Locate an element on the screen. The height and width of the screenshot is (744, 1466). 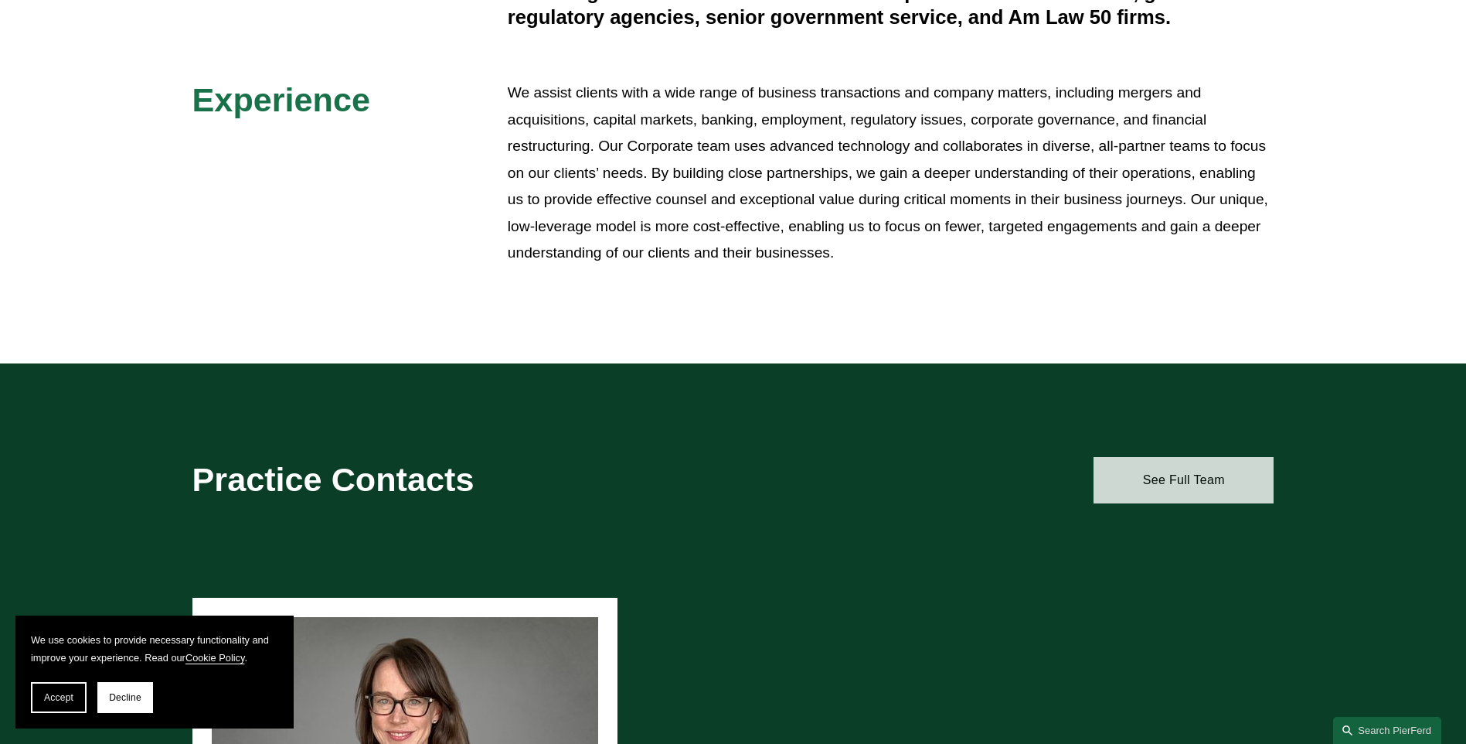
button: Decline is located at coordinates (125, 697).